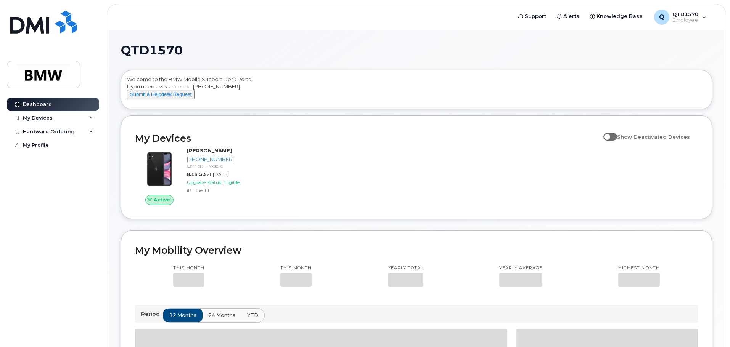 The width and height of the screenshot is (730, 347). Describe the element at coordinates (606, 133) in the screenshot. I see `input: Show Deactivated Devices` at that location.